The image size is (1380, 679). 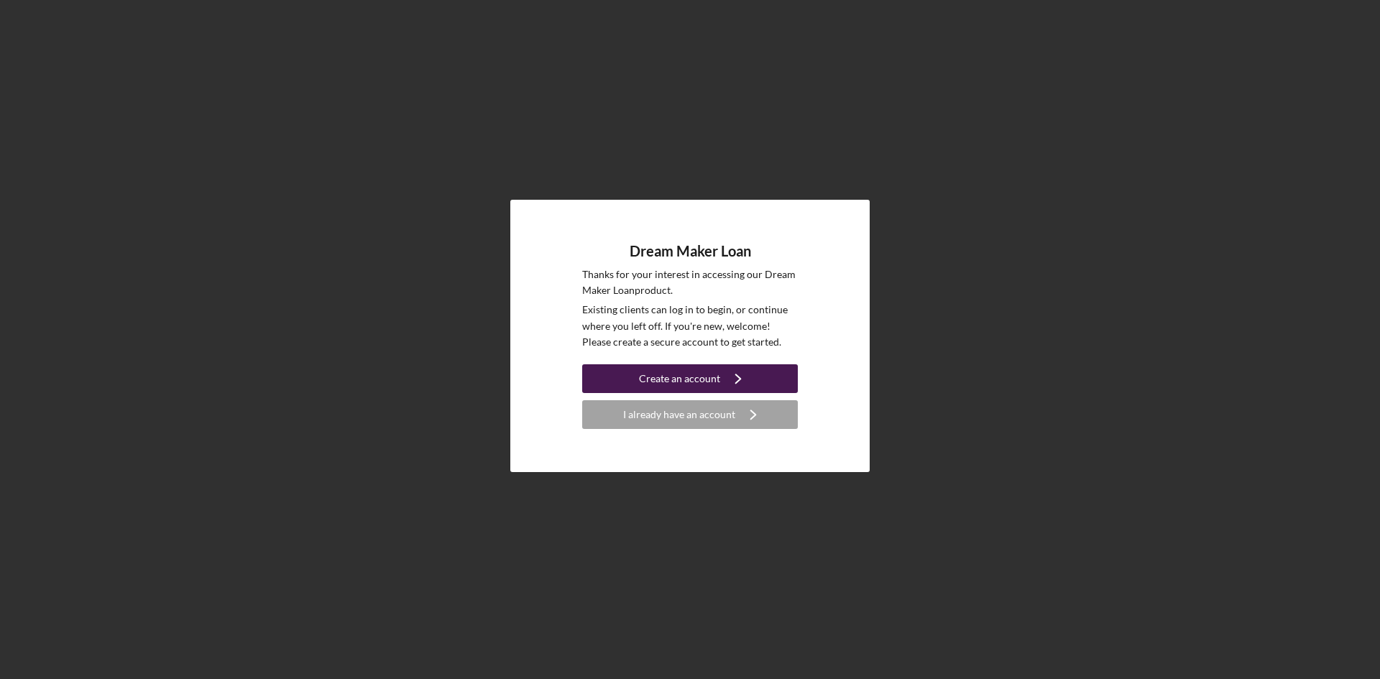 What do you see at coordinates (679, 415) in the screenshot?
I see `div: I already have an account` at bounding box center [679, 415].